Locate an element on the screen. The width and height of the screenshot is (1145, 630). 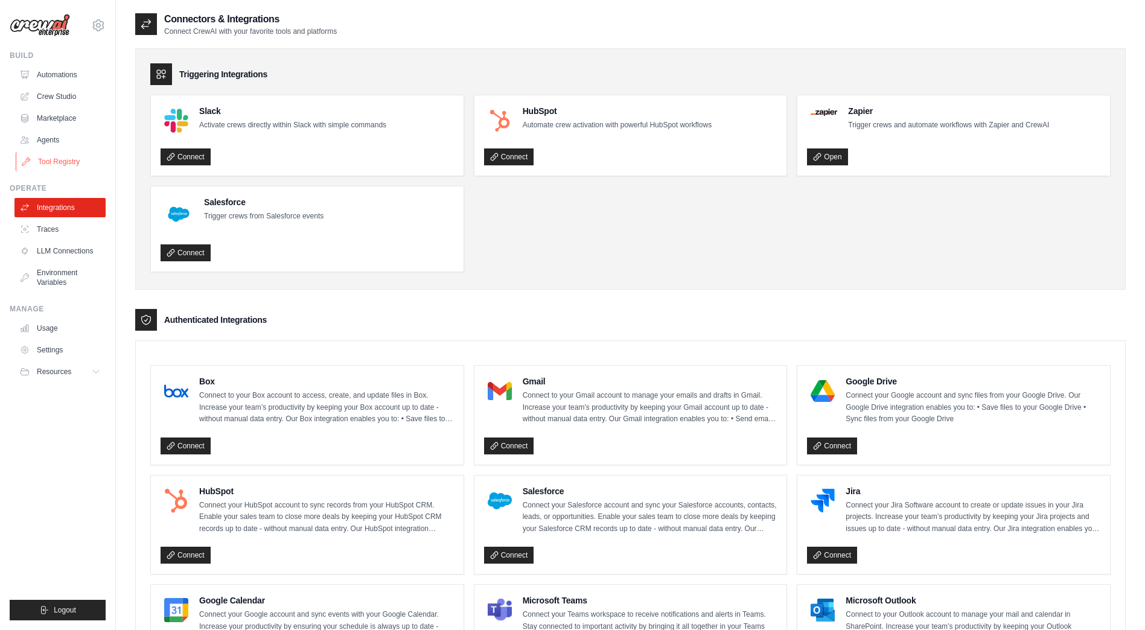
p: Connect CrewAI with your favorite tools and platforms is located at coordinates (250, 31).